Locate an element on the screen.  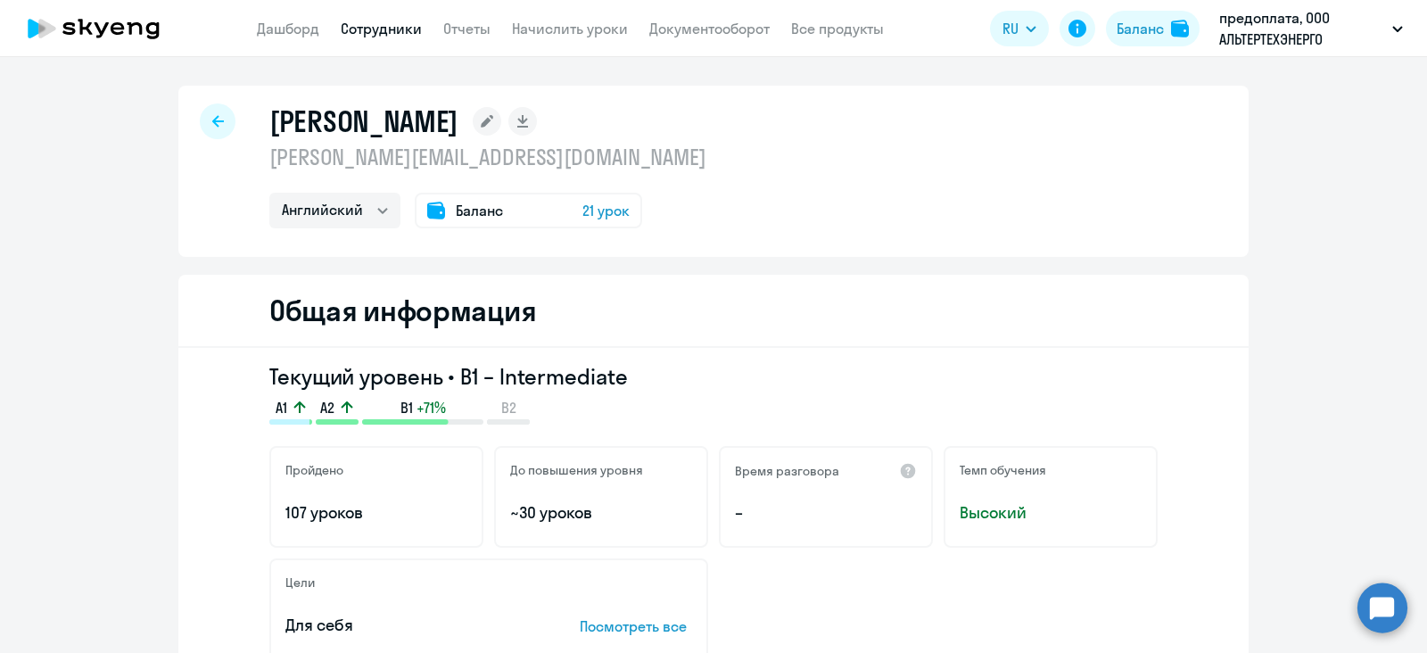
h2: Общая информация is located at coordinates (402, 310).